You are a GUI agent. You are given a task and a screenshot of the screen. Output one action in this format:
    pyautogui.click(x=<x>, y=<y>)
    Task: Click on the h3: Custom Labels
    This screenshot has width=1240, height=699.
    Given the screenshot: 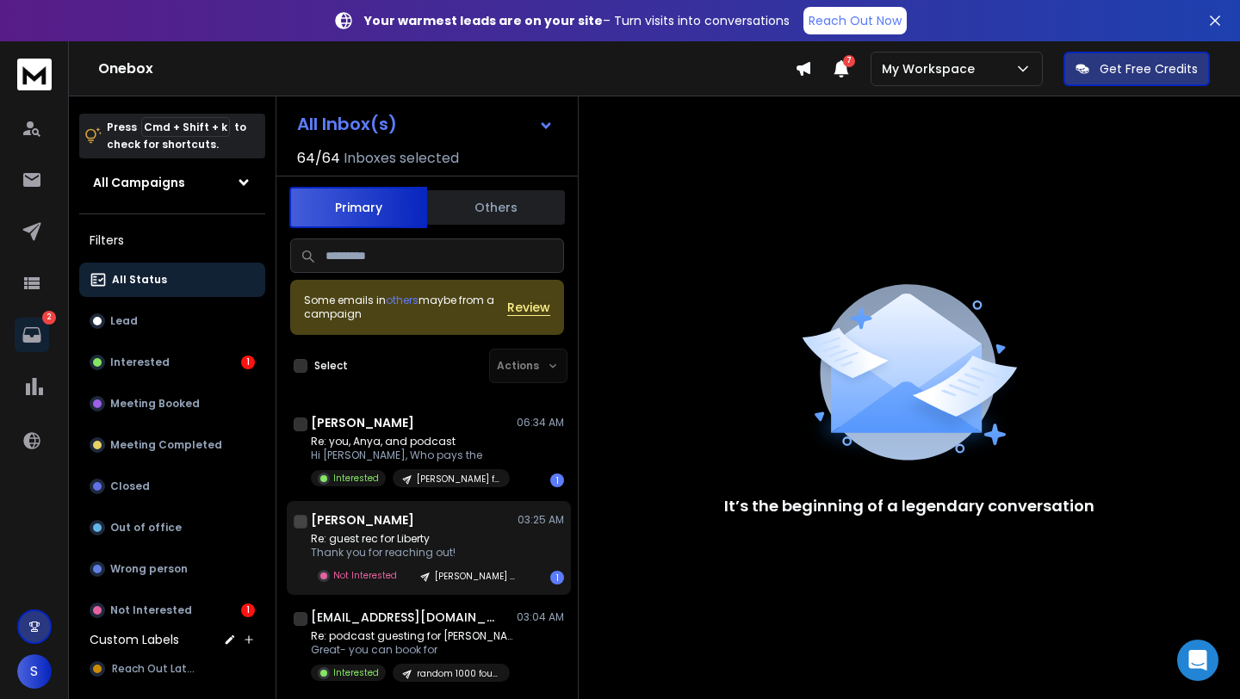 What is the action you would take?
    pyautogui.click(x=134, y=640)
    